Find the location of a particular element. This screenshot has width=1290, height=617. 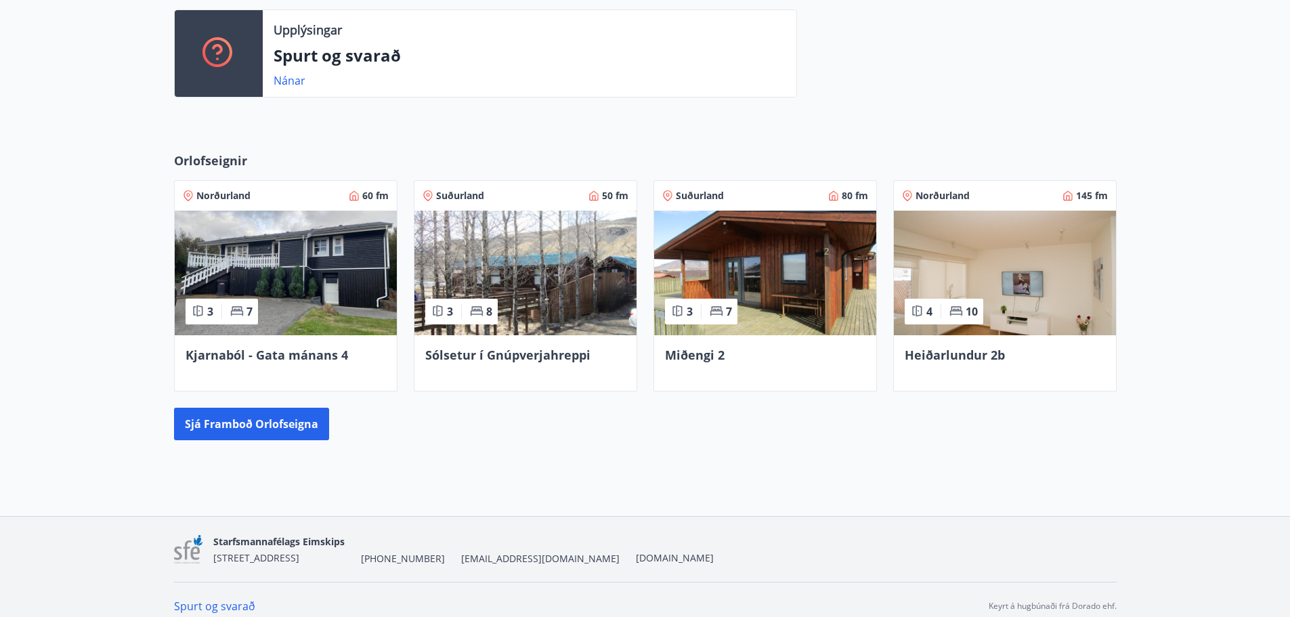

a: Nánar is located at coordinates (289, 81).